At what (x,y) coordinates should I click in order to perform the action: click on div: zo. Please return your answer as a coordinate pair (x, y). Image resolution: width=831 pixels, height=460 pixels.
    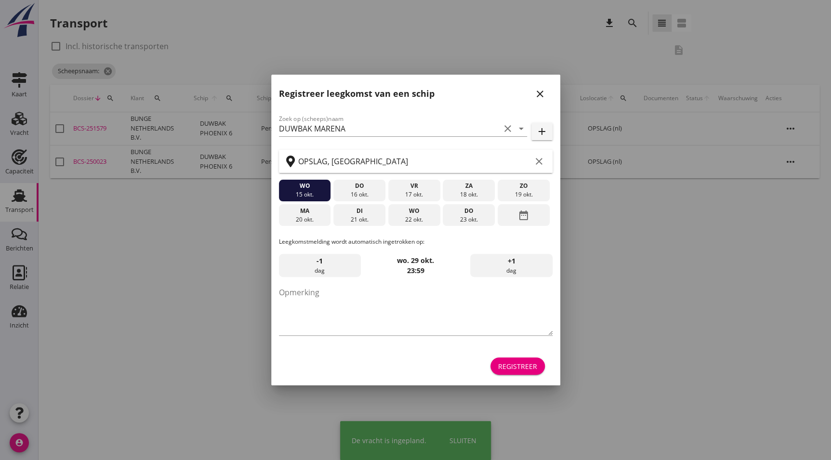
    Looking at the image, I should click on (524, 186).